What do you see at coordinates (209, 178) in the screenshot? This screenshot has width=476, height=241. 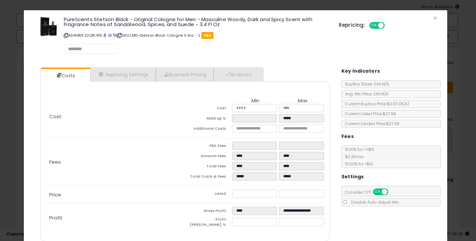 I see `td: Total Costs & Fees` at bounding box center [209, 178].